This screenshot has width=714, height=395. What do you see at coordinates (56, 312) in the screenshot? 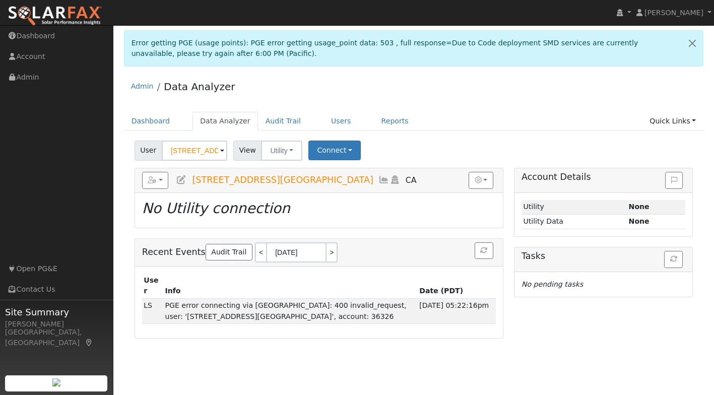
I see `span: Site Summary` at bounding box center [56, 312].